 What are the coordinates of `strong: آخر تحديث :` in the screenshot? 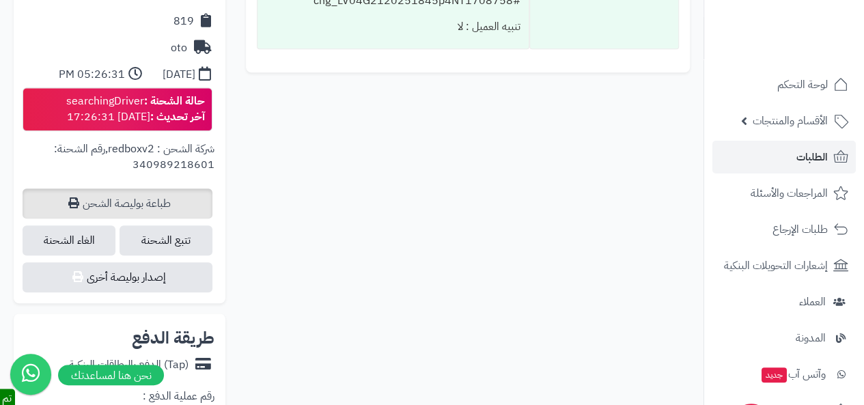 It's located at (178, 117).